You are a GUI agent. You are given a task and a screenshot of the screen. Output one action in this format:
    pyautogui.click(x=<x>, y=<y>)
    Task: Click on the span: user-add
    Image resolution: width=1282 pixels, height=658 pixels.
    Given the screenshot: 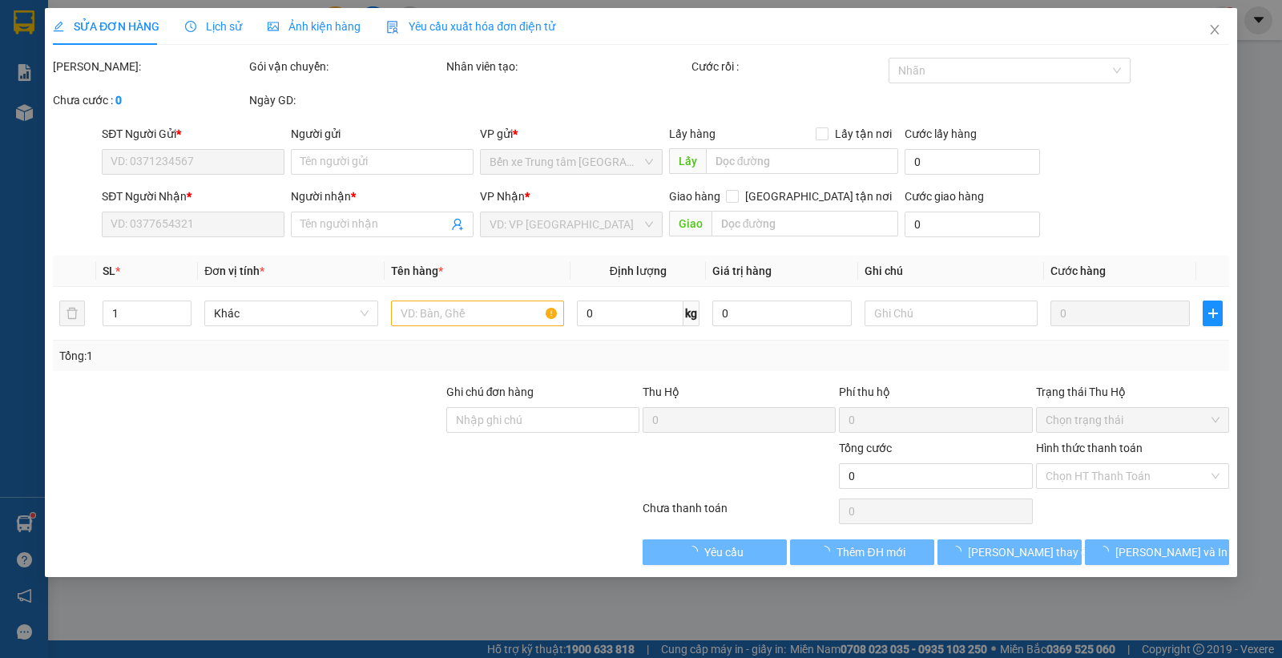 What is the action you would take?
    pyautogui.click(x=458, y=224)
    